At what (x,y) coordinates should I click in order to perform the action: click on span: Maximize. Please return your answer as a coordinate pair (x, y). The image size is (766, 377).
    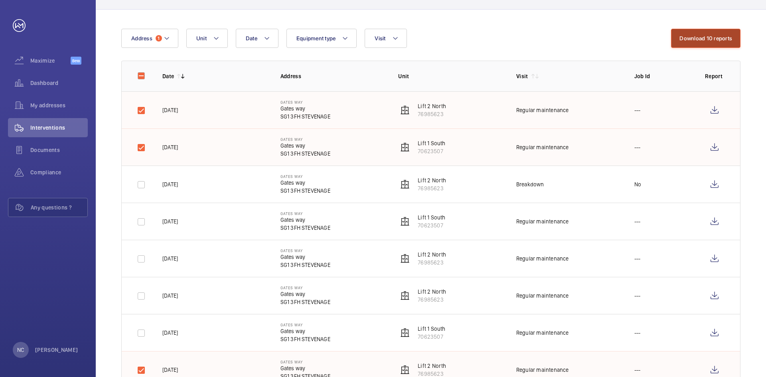
    Looking at the image, I should click on (50, 61).